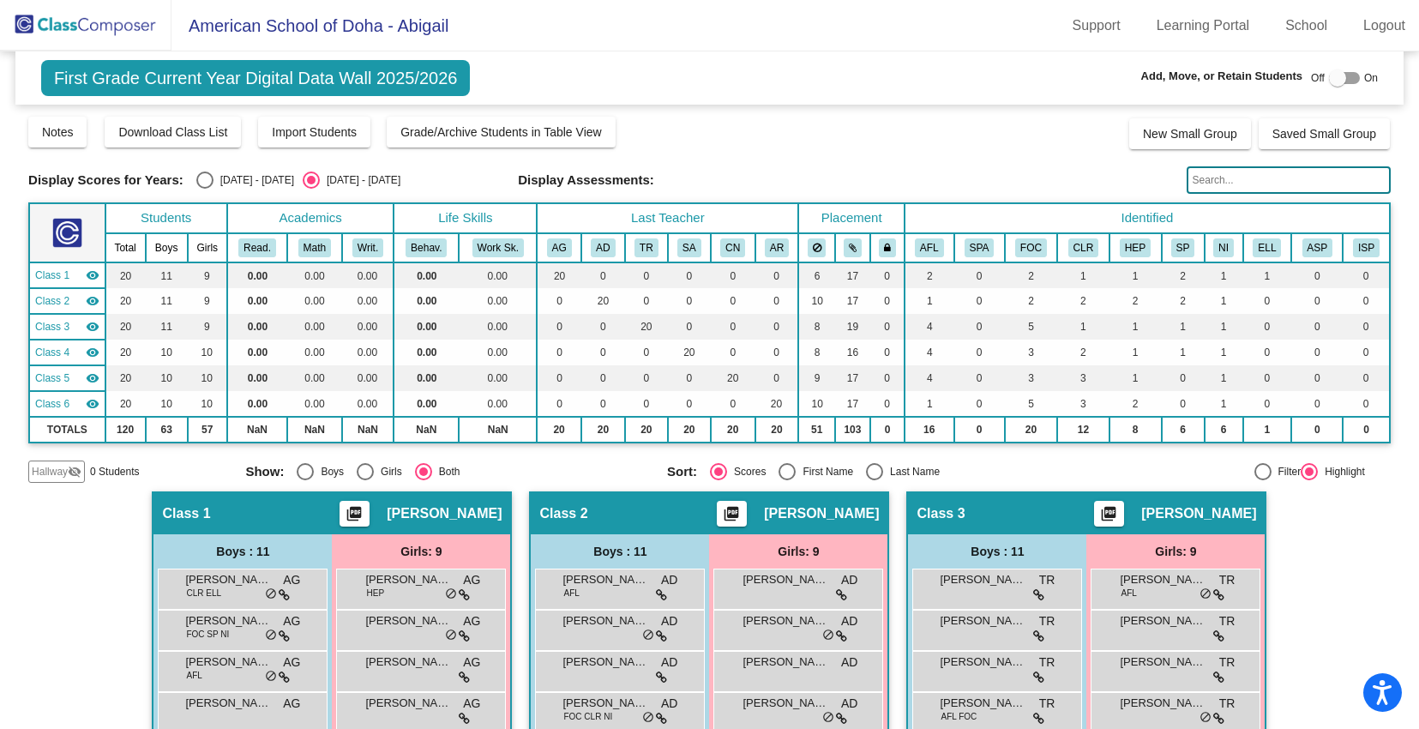  Describe the element at coordinates (1203, 26) in the screenshot. I see `a: Learning Portal` at that location.